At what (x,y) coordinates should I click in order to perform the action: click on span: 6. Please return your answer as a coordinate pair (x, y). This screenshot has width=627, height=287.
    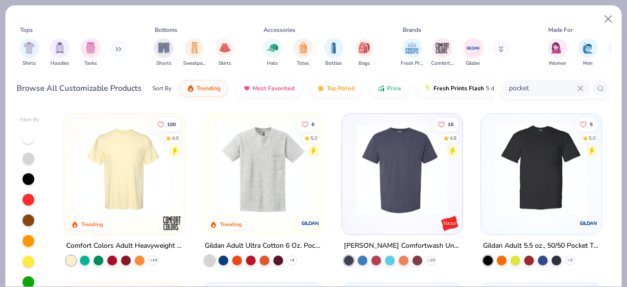
    Looking at the image, I should click on (313, 124).